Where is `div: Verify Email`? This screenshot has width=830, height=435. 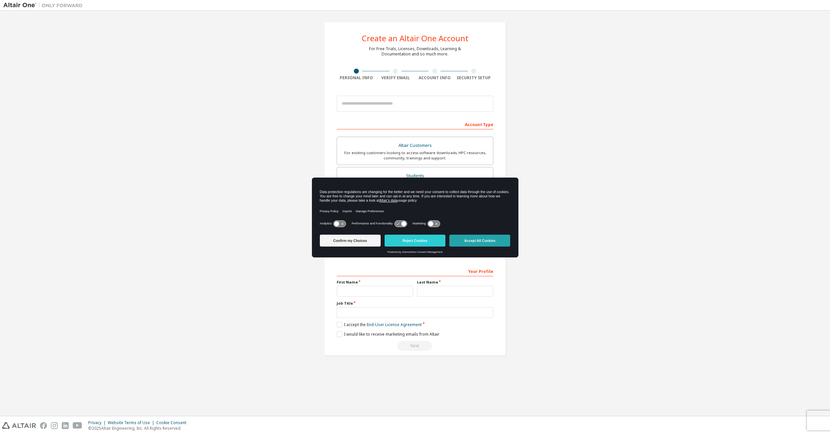
div: Verify Email is located at coordinates (395, 78).